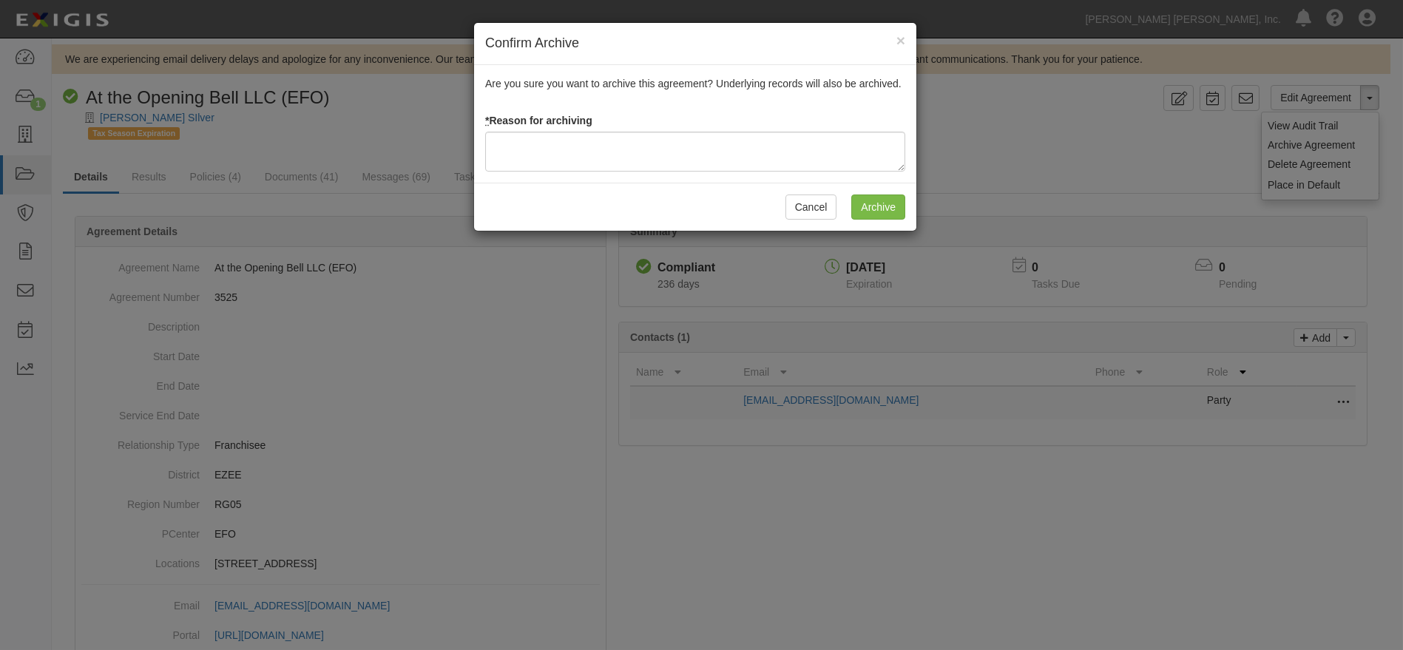 This screenshot has width=1403, height=650. I want to click on h4: Confirm Archive, so click(695, 44).